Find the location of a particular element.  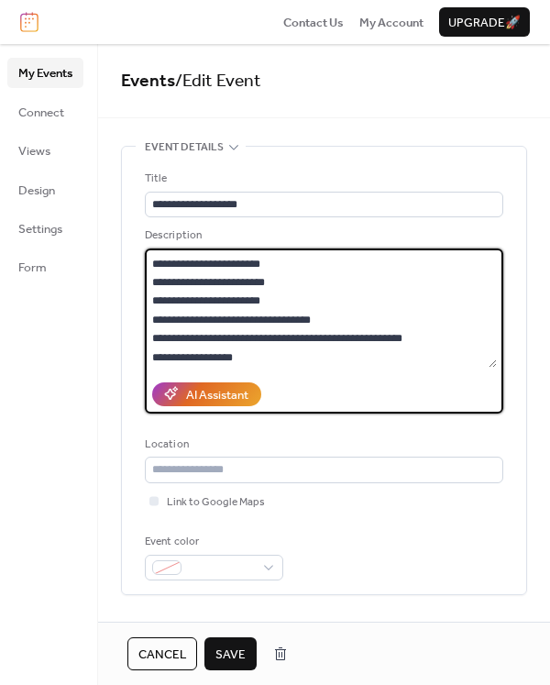

span: Views is located at coordinates (34, 151).